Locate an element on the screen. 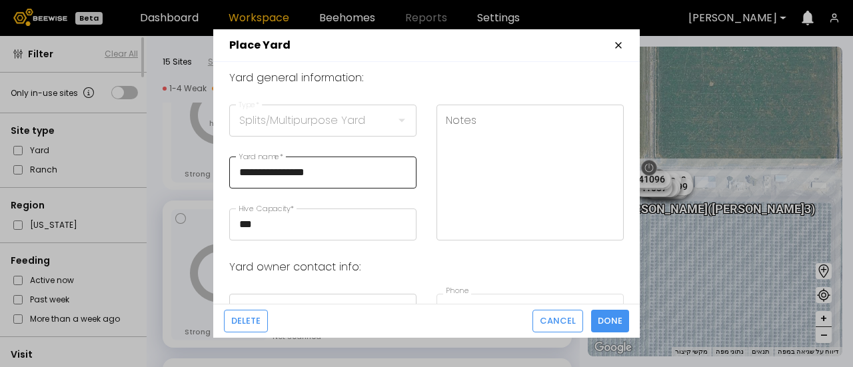 This screenshot has width=853, height=367. button: Done is located at coordinates (610, 321).